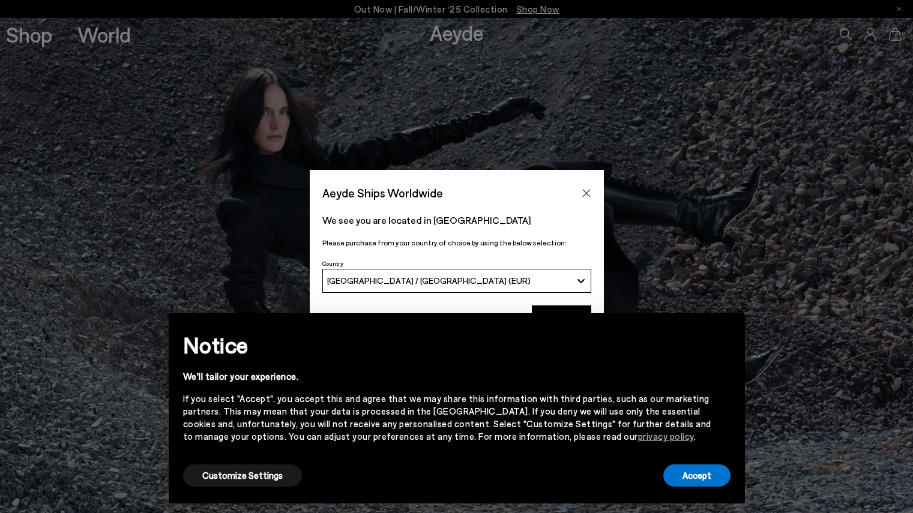  What do you see at coordinates (382, 193) in the screenshot?
I see `span: Aeyde Ships Worldwide` at bounding box center [382, 193].